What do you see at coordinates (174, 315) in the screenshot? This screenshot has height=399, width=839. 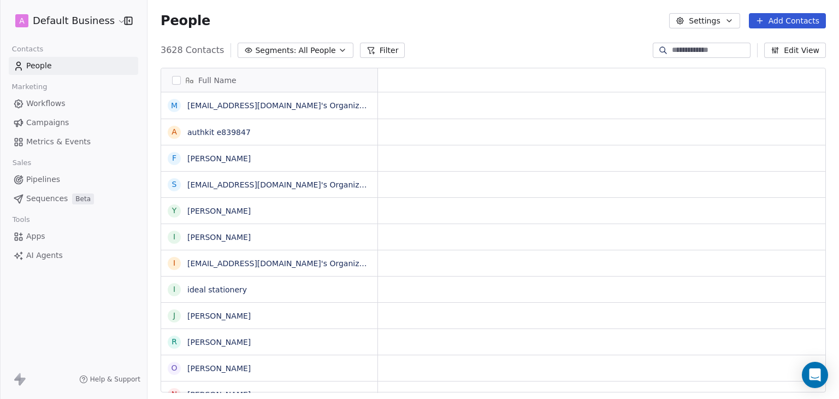 I see `div: J` at bounding box center [174, 315].